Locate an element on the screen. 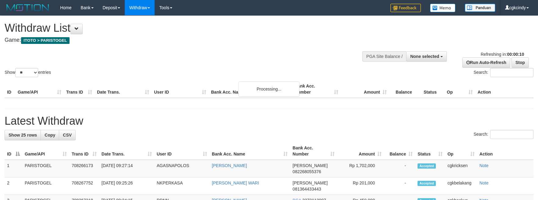 The width and height of the screenshot is (538, 200). th: Bank Acc. Name is located at coordinates (250, 89).